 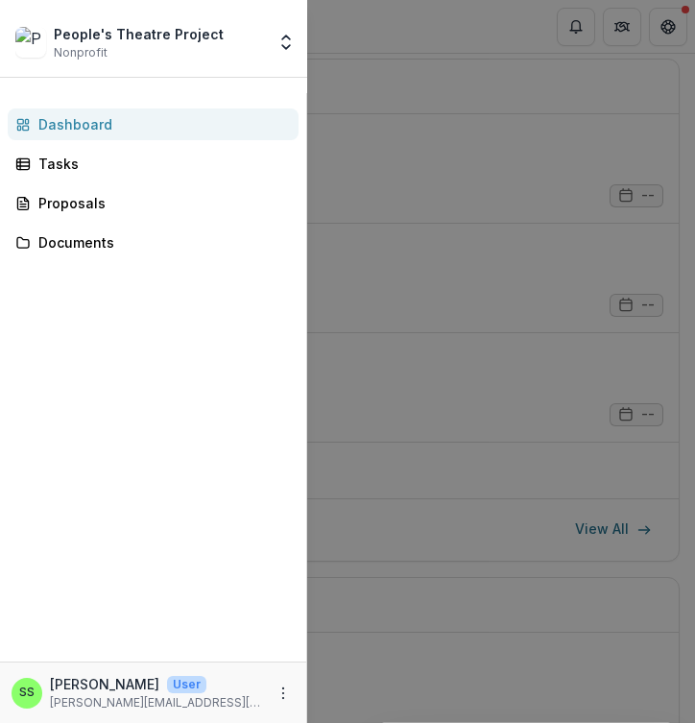 What do you see at coordinates (283, 693) in the screenshot?
I see `button: More` at bounding box center [283, 693].